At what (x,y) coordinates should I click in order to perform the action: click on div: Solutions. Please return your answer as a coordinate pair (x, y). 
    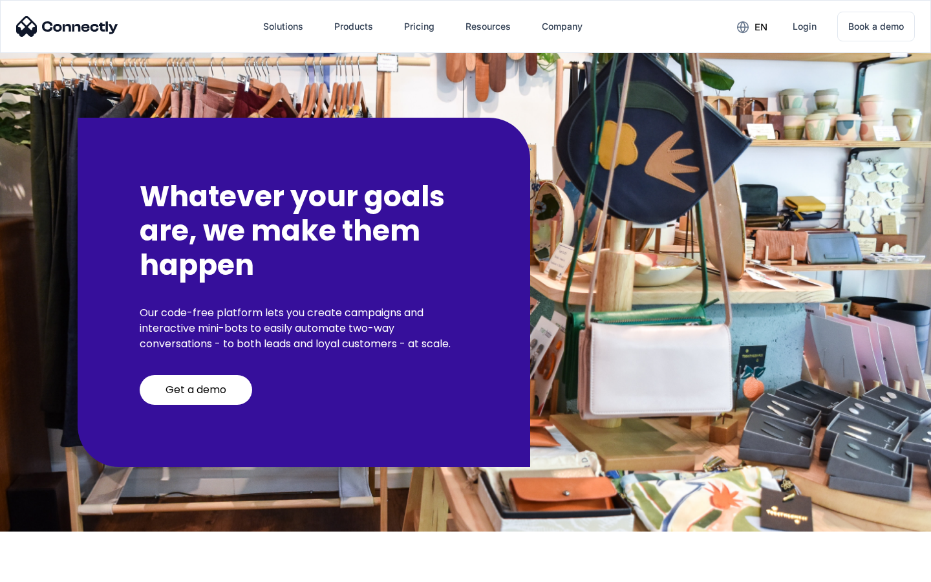
    Looking at the image, I should click on (283, 26).